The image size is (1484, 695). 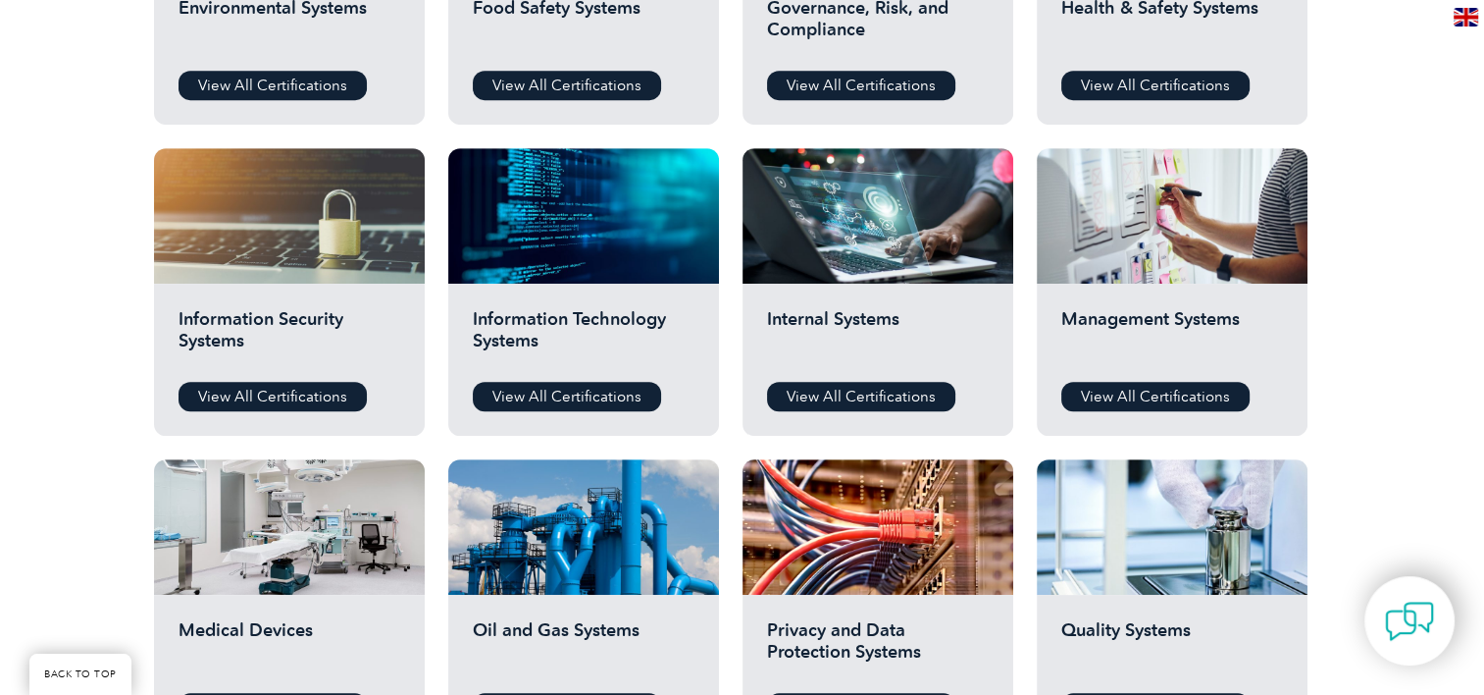 I want to click on h2: Oil and Gas Systems, so click(x=584, y=648).